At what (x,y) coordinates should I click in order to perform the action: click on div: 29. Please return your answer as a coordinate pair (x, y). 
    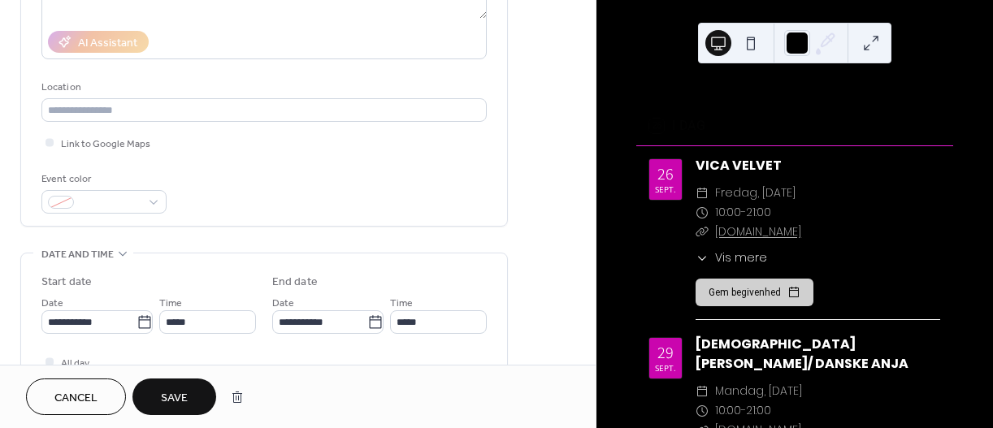
    Looking at the image, I should click on (665, 353).